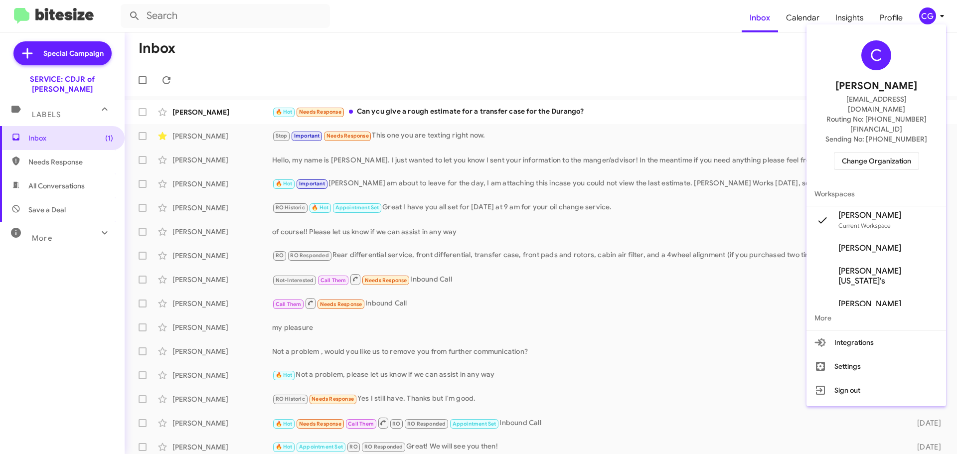 The width and height of the screenshot is (957, 454). I want to click on span: Workspaces, so click(876, 194).